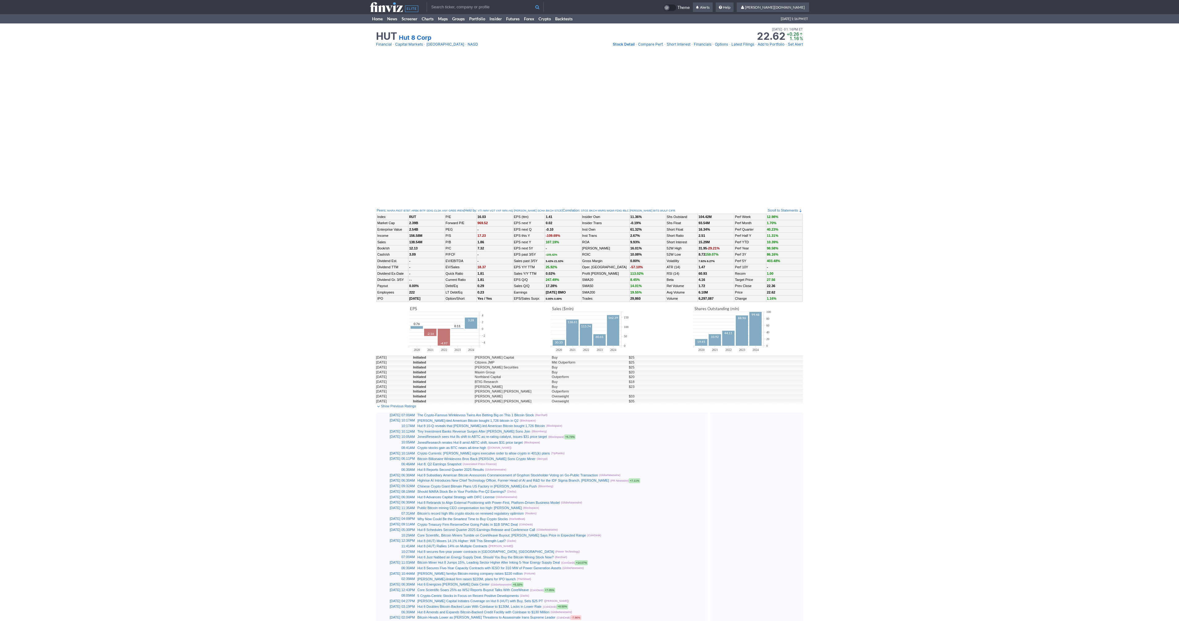 This screenshot has height=621, width=1179. Describe the element at coordinates (740, 273) in the screenshot. I see `a: Recom` at that location.